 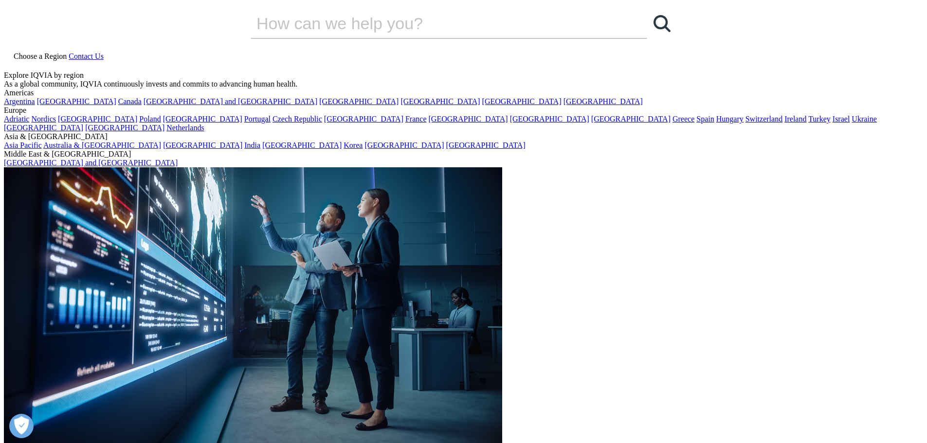 What do you see at coordinates (819, 119) in the screenshot?
I see `a: Turkey` at bounding box center [819, 119].